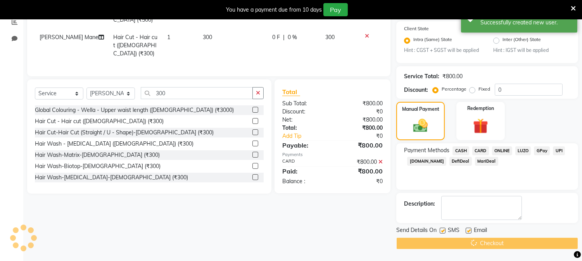 This screenshot has height=261, width=582. What do you see at coordinates (443, 50) in the screenshot?
I see `small: Hint : CGST + SGST will be applied` at bounding box center [443, 50].